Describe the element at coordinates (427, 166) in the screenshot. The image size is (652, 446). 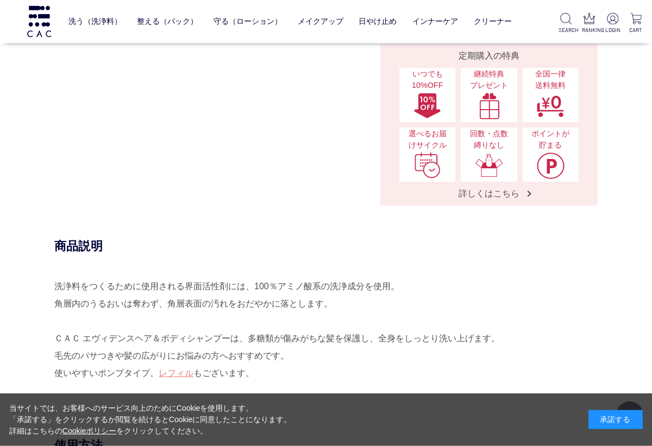
I see `img: 選べるお届けサイクル` at that location.